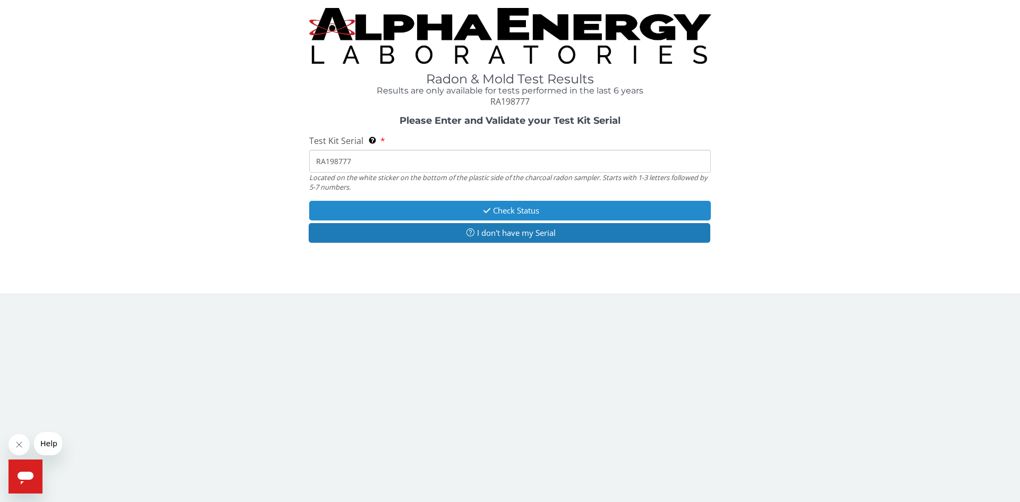  Describe the element at coordinates (336, 141) in the screenshot. I see `span: Test Kit Serial` at that location.